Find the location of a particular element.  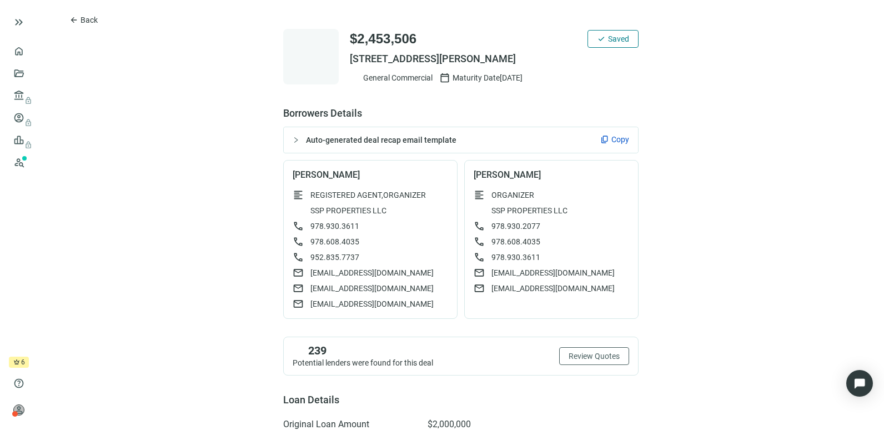

div: Auto-generated deal recap email templatecontent_copyCopy is located at coordinates (461, 140).